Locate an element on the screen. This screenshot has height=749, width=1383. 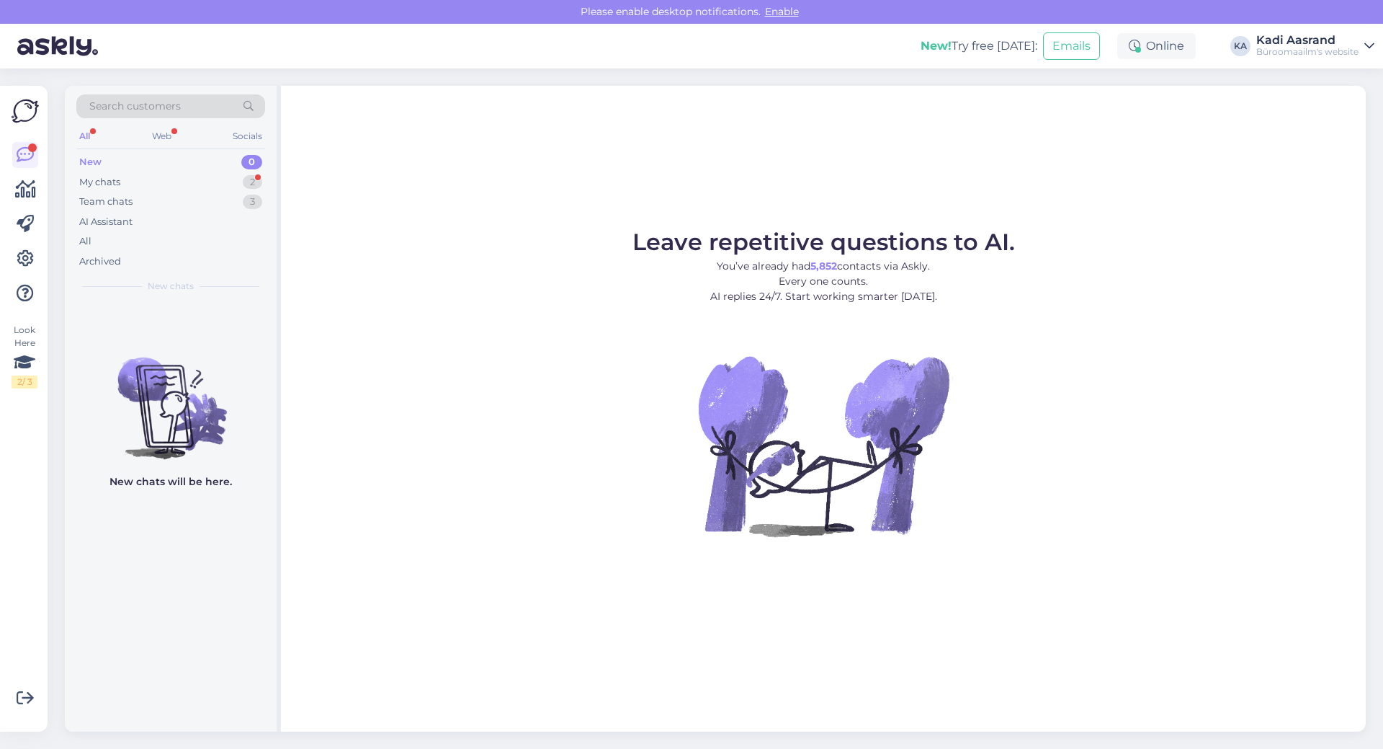
div: Look Here is located at coordinates (24, 356).